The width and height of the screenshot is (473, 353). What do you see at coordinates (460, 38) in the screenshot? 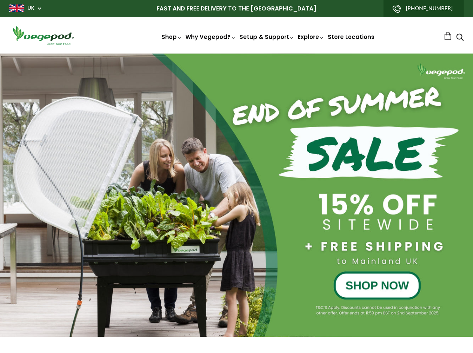
I see `a: Search` at bounding box center [460, 38].